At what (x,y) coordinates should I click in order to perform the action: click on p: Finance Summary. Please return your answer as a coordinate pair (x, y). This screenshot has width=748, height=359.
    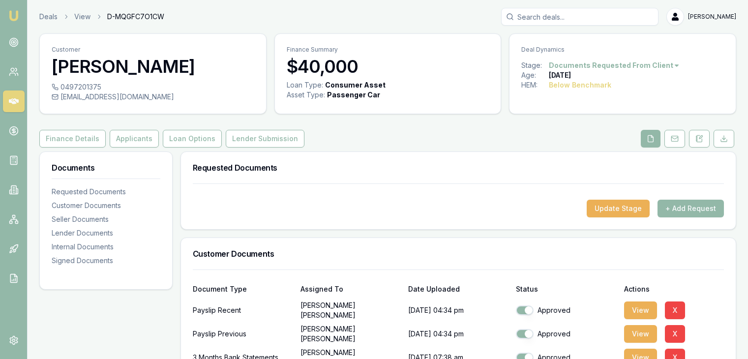
    Looking at the image, I should click on (388, 50).